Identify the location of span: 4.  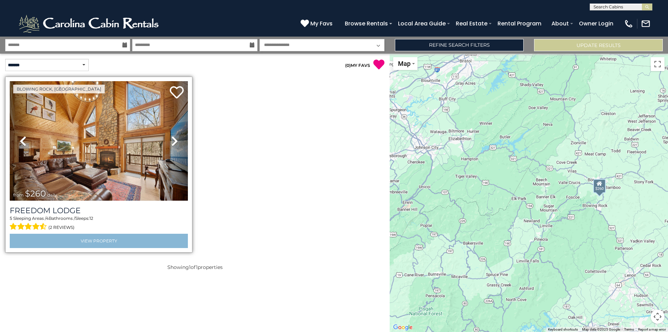
(47, 218).